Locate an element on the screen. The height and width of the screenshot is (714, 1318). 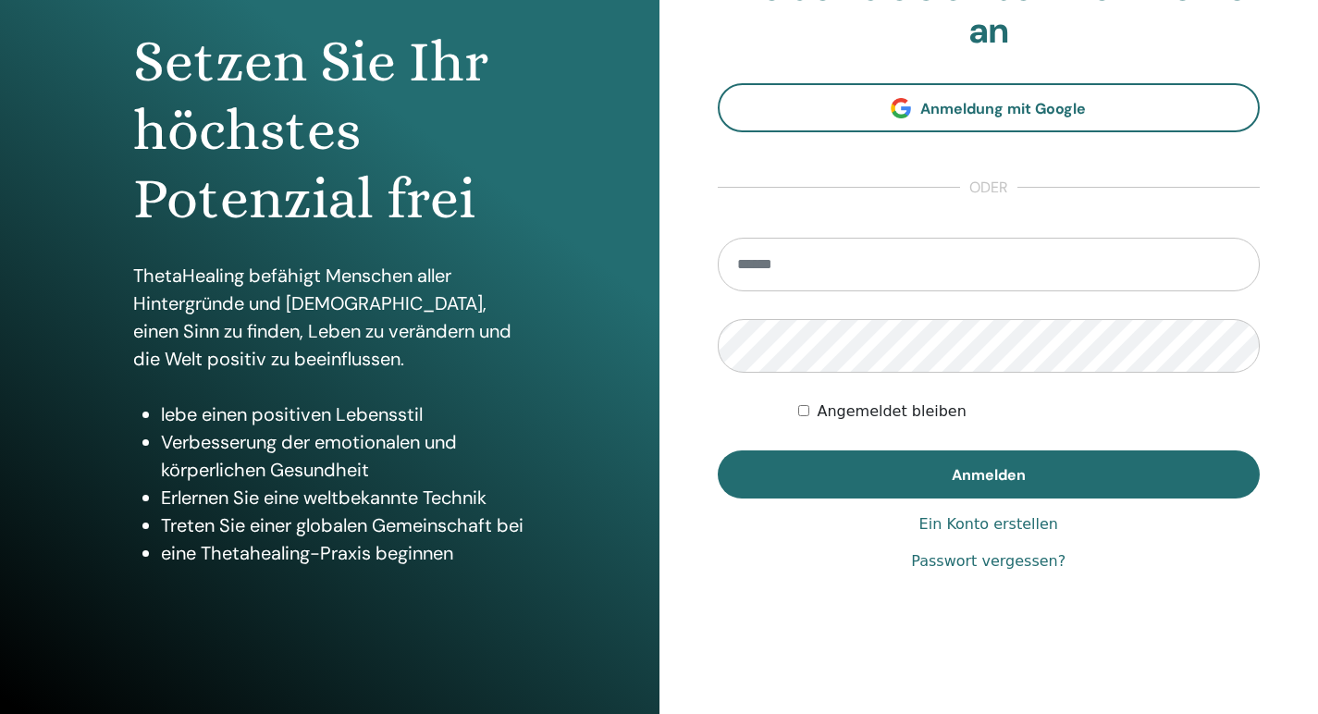
h1: Setzen Sie Ihr höchstes Potenzial frei is located at coordinates (329, 130).